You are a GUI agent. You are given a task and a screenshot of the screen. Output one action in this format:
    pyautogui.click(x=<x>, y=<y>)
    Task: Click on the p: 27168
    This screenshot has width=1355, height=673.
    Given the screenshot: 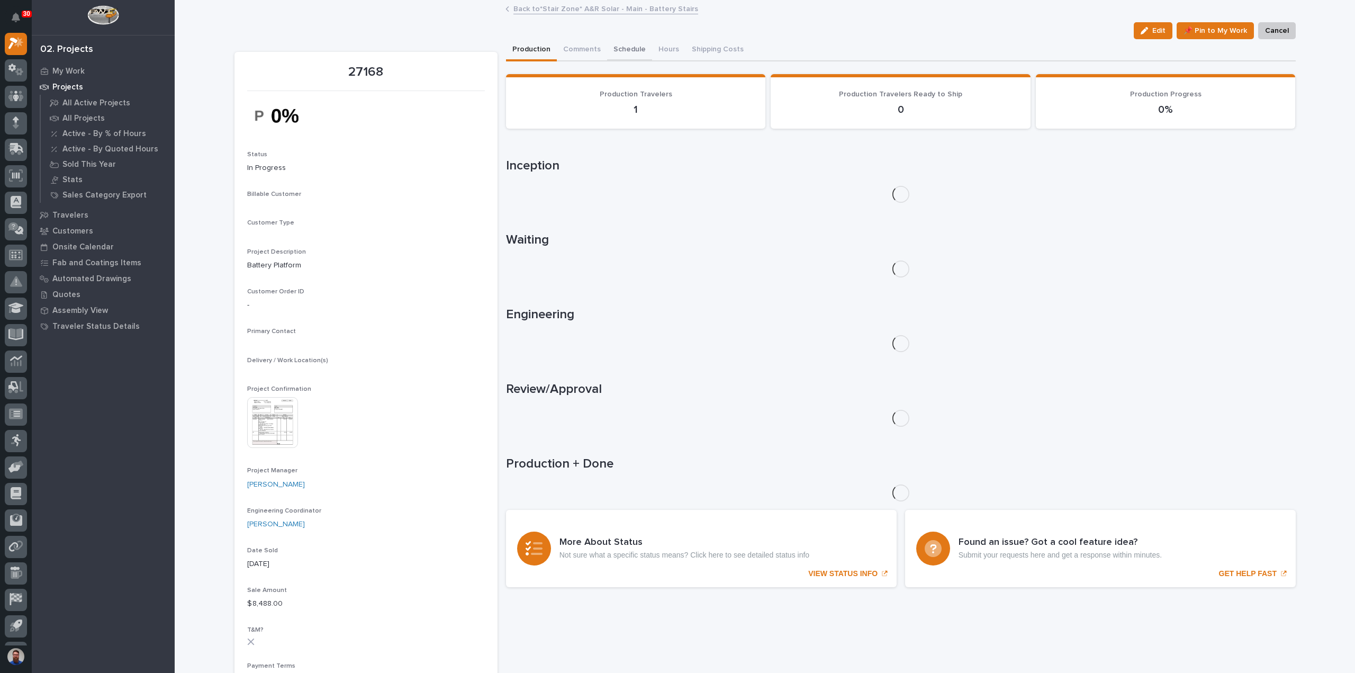 What is the action you would take?
    pyautogui.click(x=366, y=72)
    